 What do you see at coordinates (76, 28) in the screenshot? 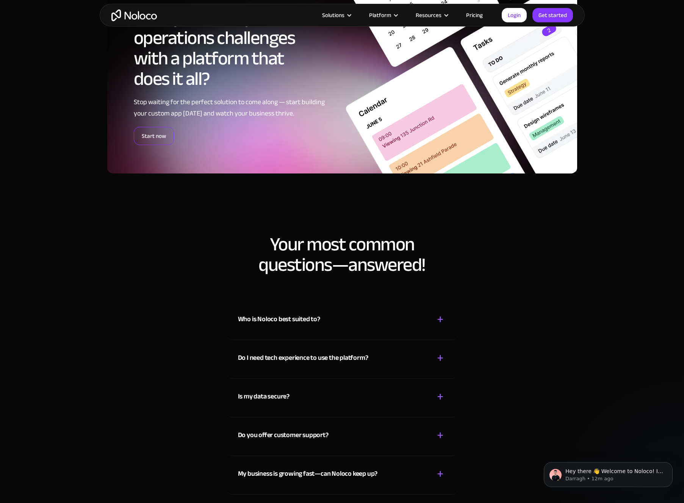
I see `div: message notification from Darragh, 12m ago. Hey there 👋 Welcome to Noloco! If you have any questi...` at bounding box center [76, 28].